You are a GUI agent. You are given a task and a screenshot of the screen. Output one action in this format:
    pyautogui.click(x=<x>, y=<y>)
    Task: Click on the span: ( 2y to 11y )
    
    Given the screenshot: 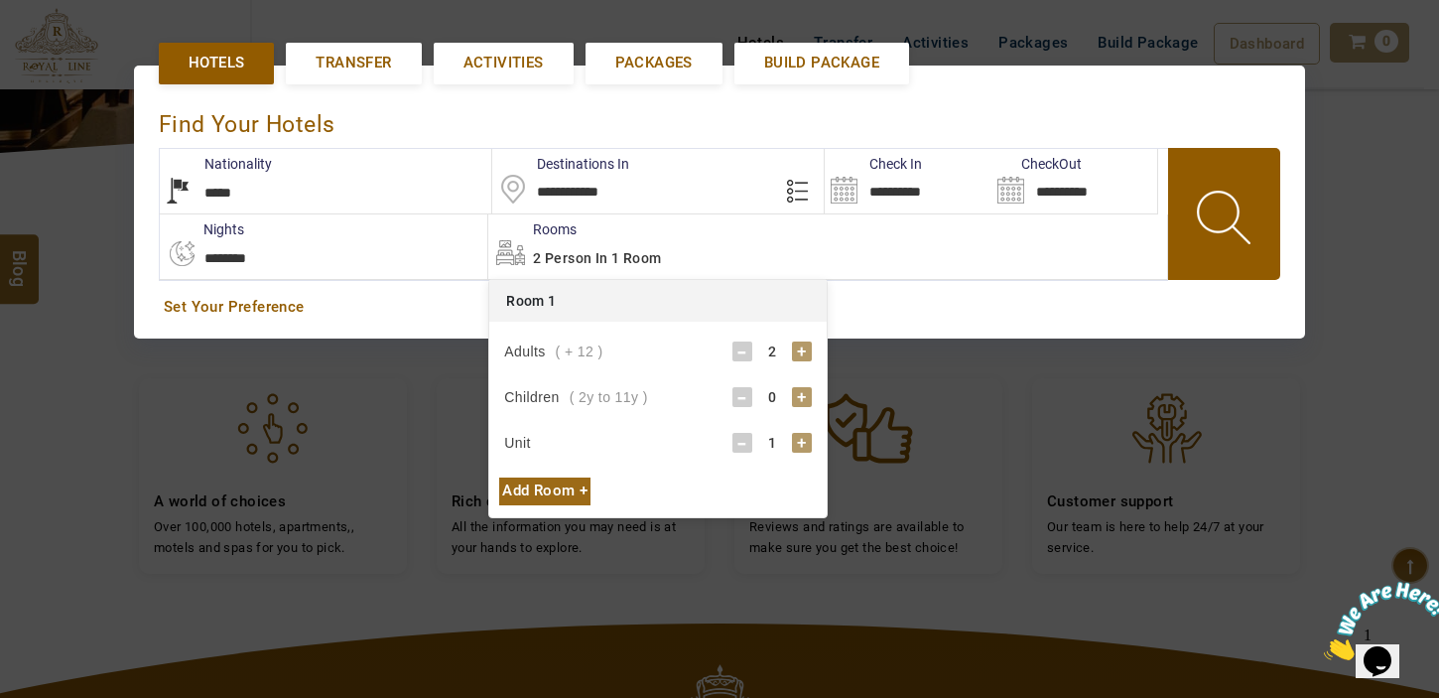 What is the action you would take?
    pyautogui.click(x=609, y=397)
    